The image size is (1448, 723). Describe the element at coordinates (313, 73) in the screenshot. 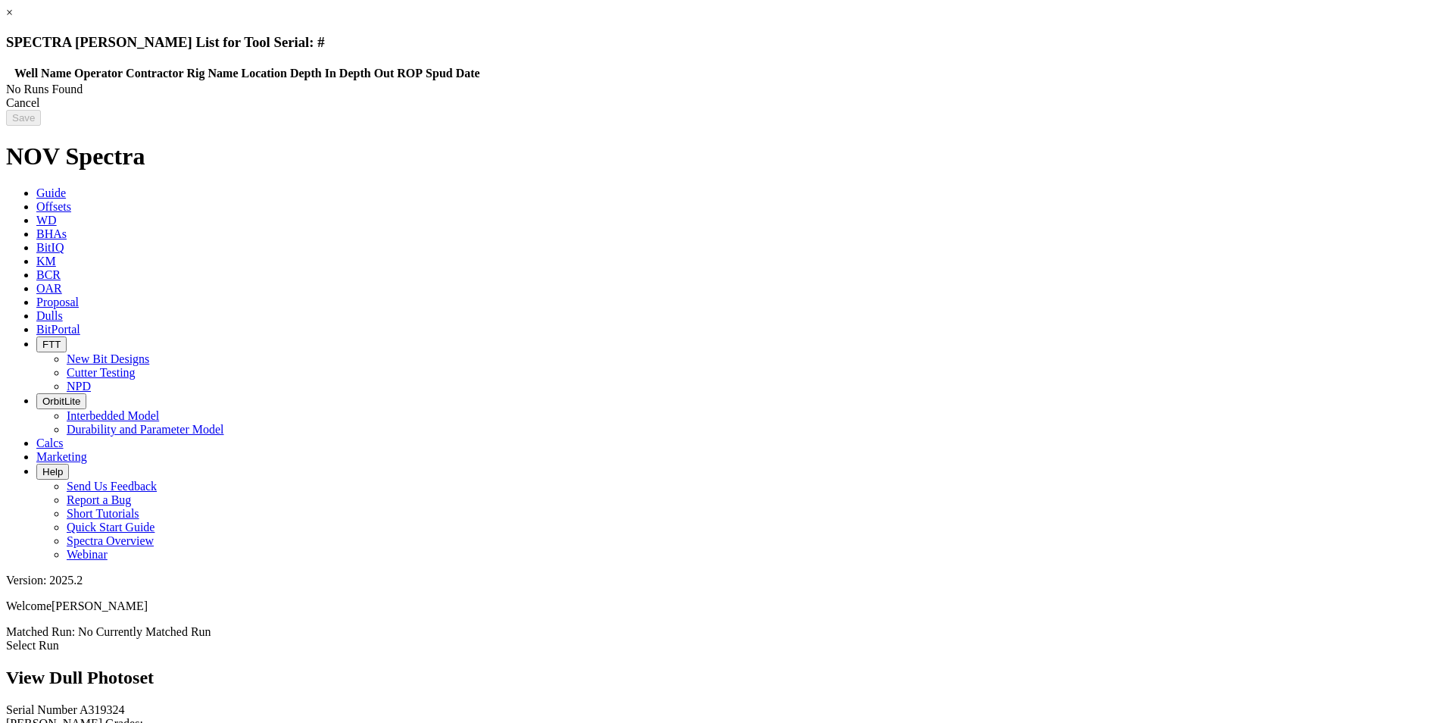

I see `th: Depth In` at that location.